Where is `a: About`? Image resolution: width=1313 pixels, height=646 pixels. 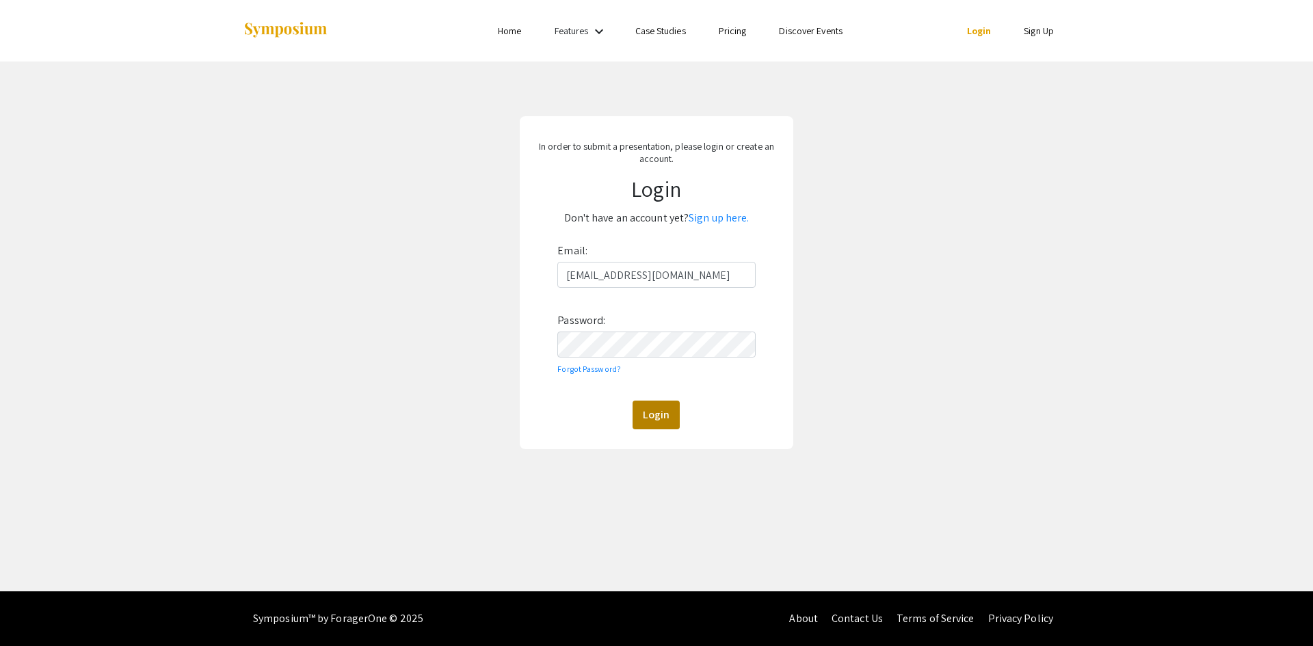 a: About is located at coordinates (803, 618).